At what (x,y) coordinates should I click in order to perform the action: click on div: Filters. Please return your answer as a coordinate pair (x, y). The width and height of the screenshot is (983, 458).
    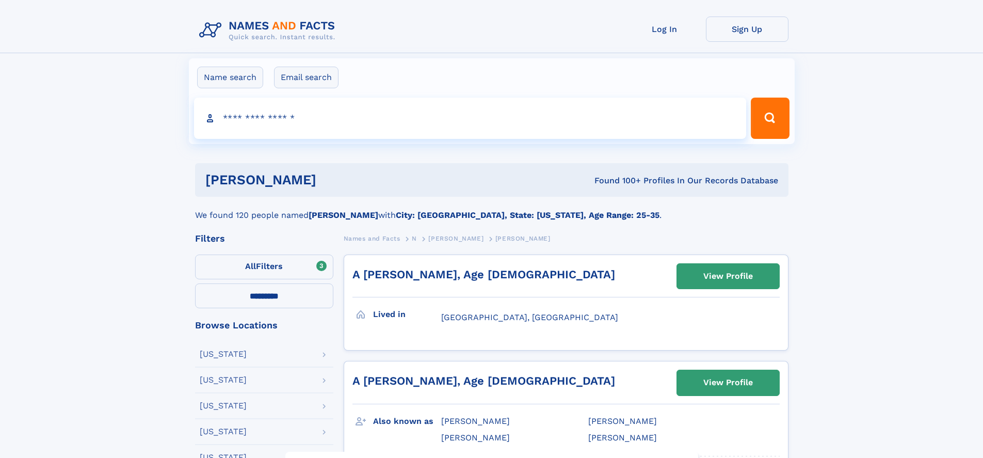
    Looking at the image, I should click on (264, 238).